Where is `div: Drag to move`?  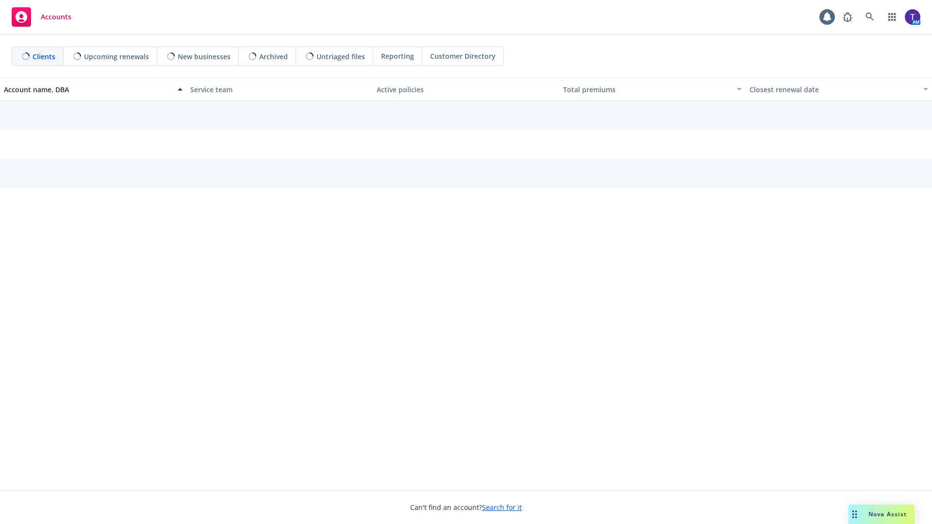
div: Drag to move is located at coordinates (854, 514).